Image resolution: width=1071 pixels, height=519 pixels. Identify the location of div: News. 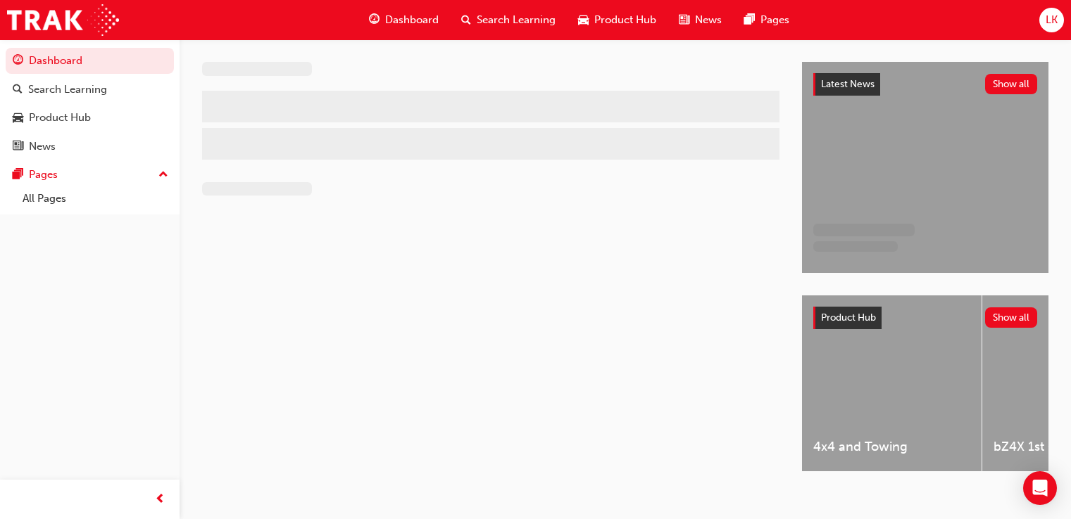
(42, 146).